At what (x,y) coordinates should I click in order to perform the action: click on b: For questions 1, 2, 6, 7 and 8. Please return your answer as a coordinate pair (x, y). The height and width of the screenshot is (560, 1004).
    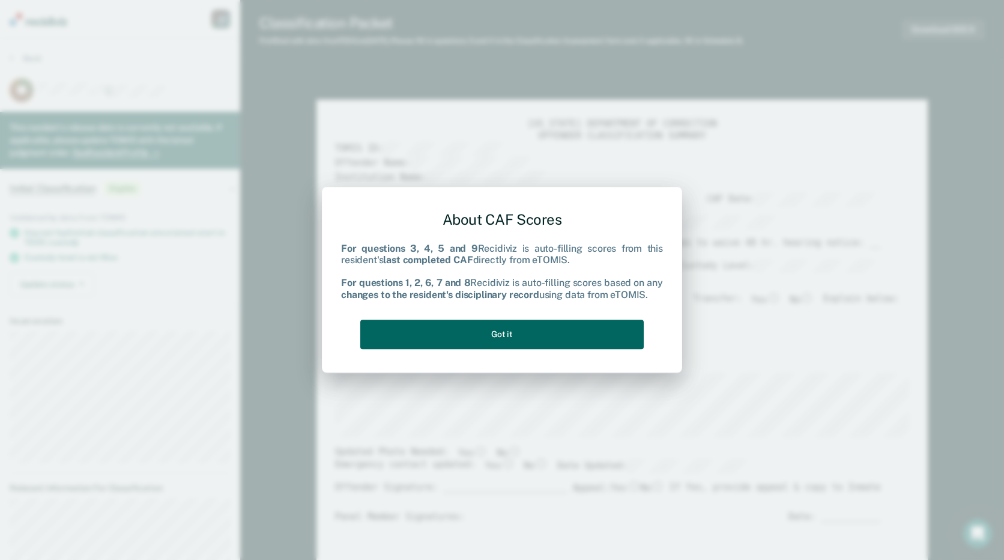
    Looking at the image, I should click on (405, 283).